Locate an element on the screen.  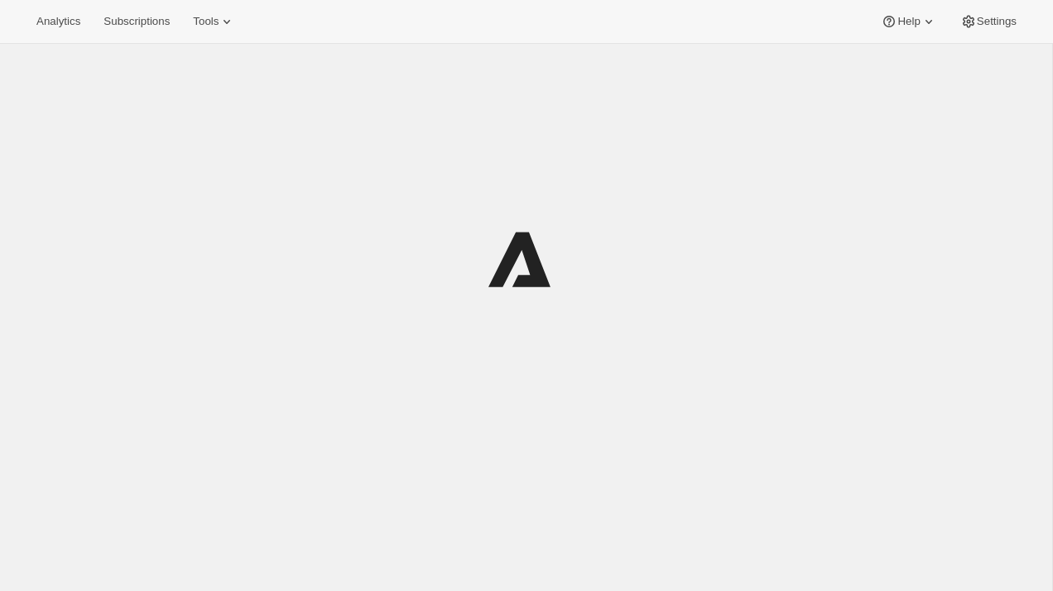
button: Subscriptions is located at coordinates (137, 22).